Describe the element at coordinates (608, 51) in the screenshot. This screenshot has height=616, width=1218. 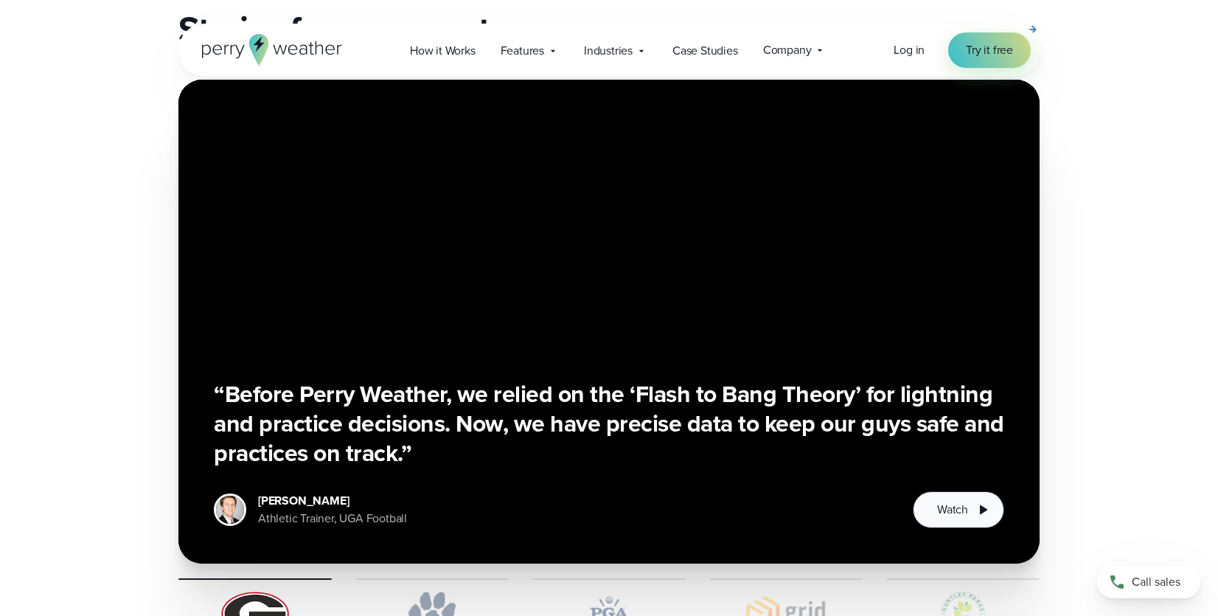
I see `span: Industries` at that location.